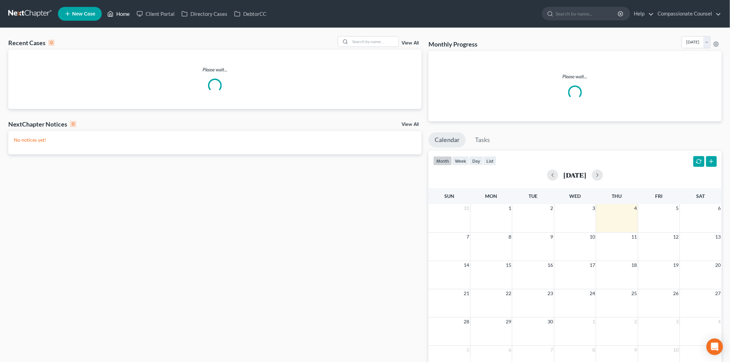 Image resolution: width=730 pixels, height=362 pixels. What do you see at coordinates (635, 294) in the screenshot?
I see `span: 25` at bounding box center [635, 294].